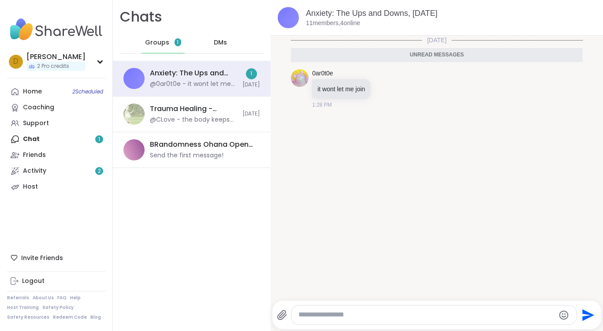 Image resolution: width=603 pixels, height=331 pixels. What do you see at coordinates (99, 171) in the screenshot?
I see `span: 2` at bounding box center [99, 171].